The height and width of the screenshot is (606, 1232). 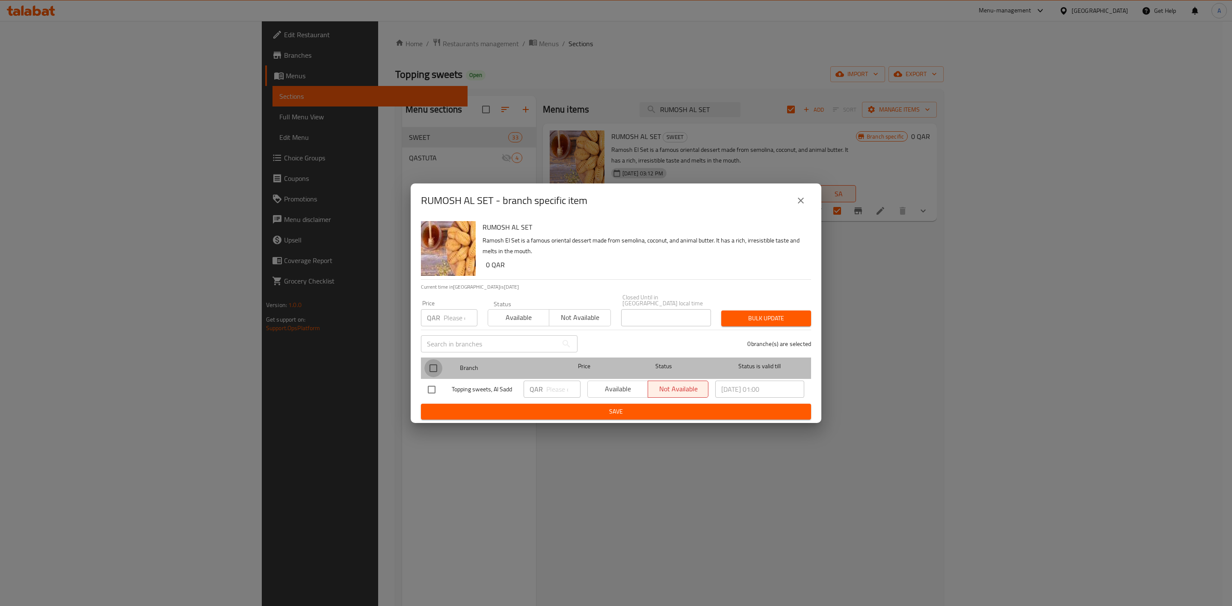 I want to click on h2: RUMOSH AL SET - branch specific item, so click(x=504, y=201).